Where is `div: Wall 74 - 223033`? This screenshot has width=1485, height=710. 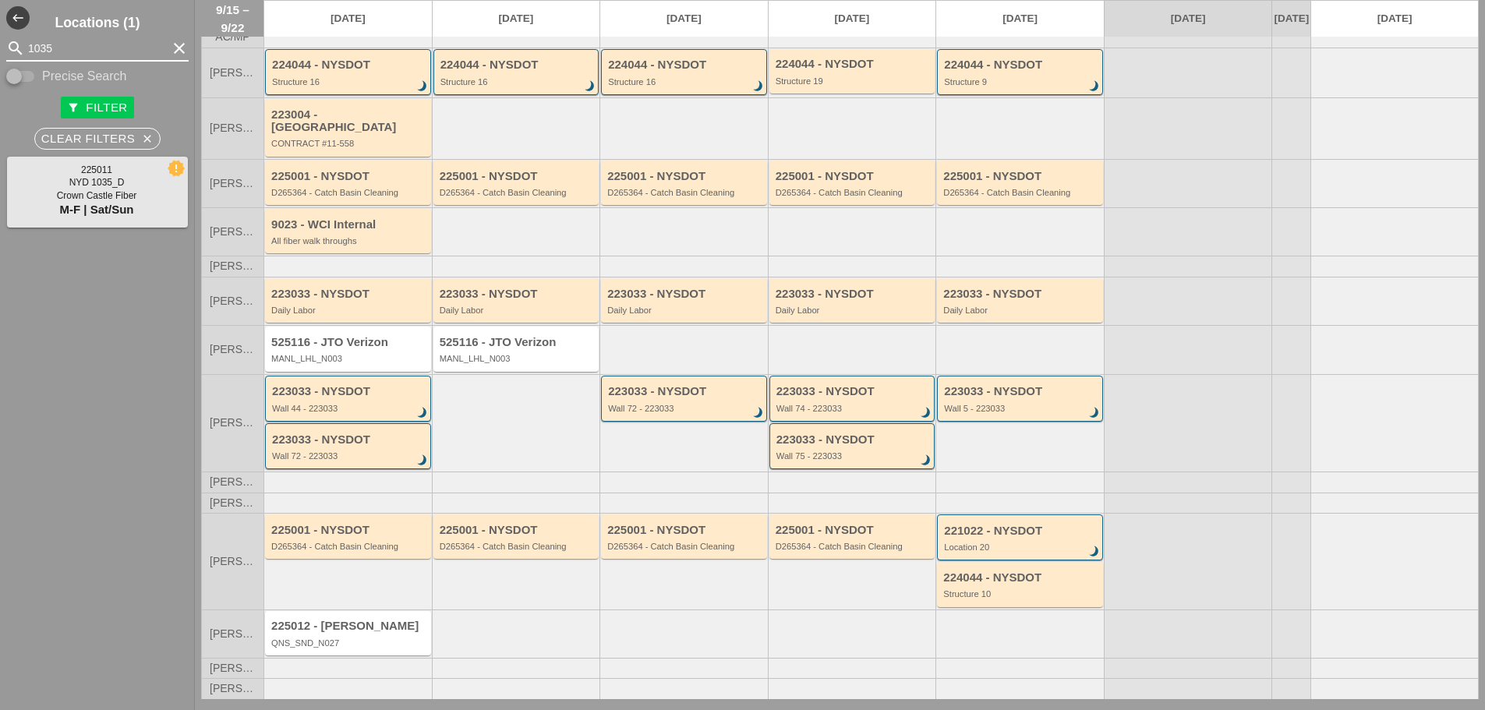
div: Wall 74 - 223033 is located at coordinates (854, 408).